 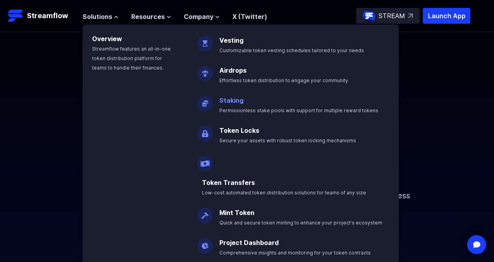 What do you see at coordinates (392, 16) in the screenshot?
I see `p: STREAM` at bounding box center [392, 16].